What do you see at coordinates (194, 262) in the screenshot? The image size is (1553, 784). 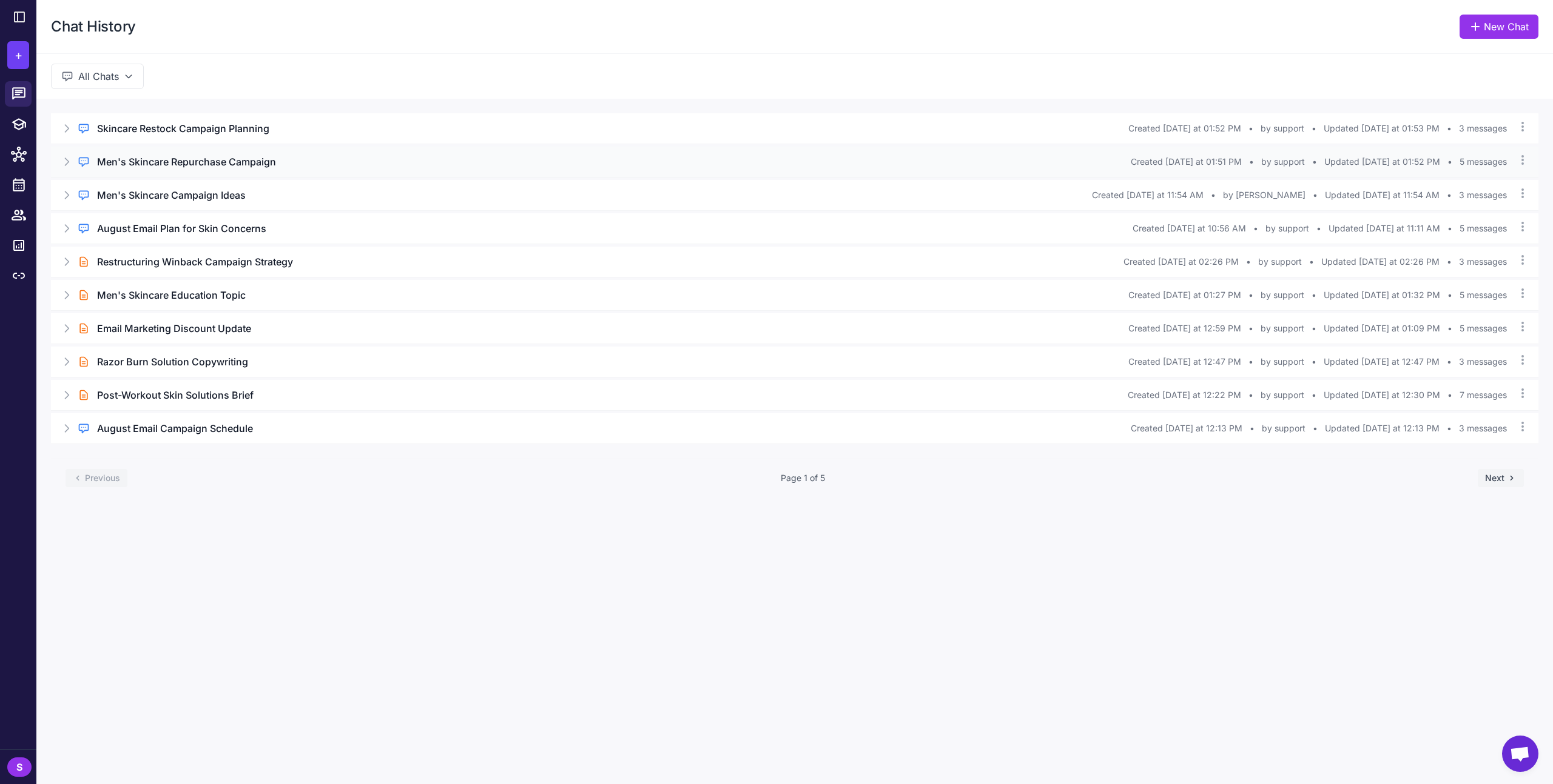 I see `h3: Restructuring Winback Campaign Strategy` at bounding box center [194, 262].